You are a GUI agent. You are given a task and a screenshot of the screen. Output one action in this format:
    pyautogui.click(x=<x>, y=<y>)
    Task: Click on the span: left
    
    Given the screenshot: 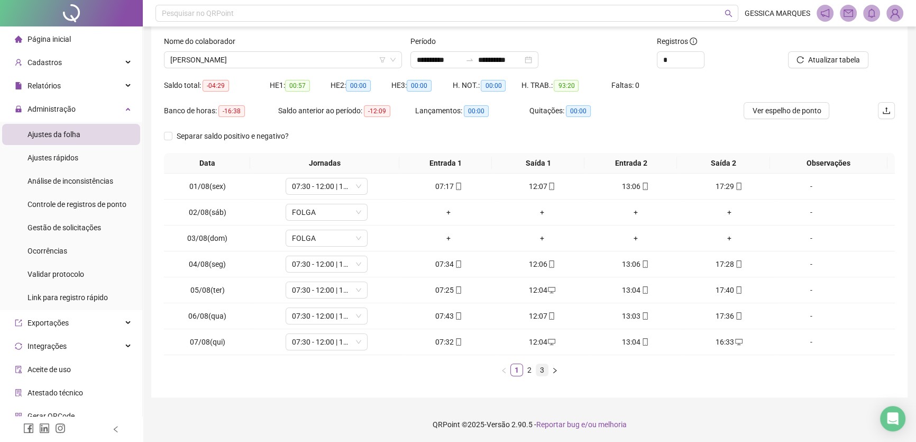 What is the action you would take?
    pyautogui.click(x=504, y=370)
    